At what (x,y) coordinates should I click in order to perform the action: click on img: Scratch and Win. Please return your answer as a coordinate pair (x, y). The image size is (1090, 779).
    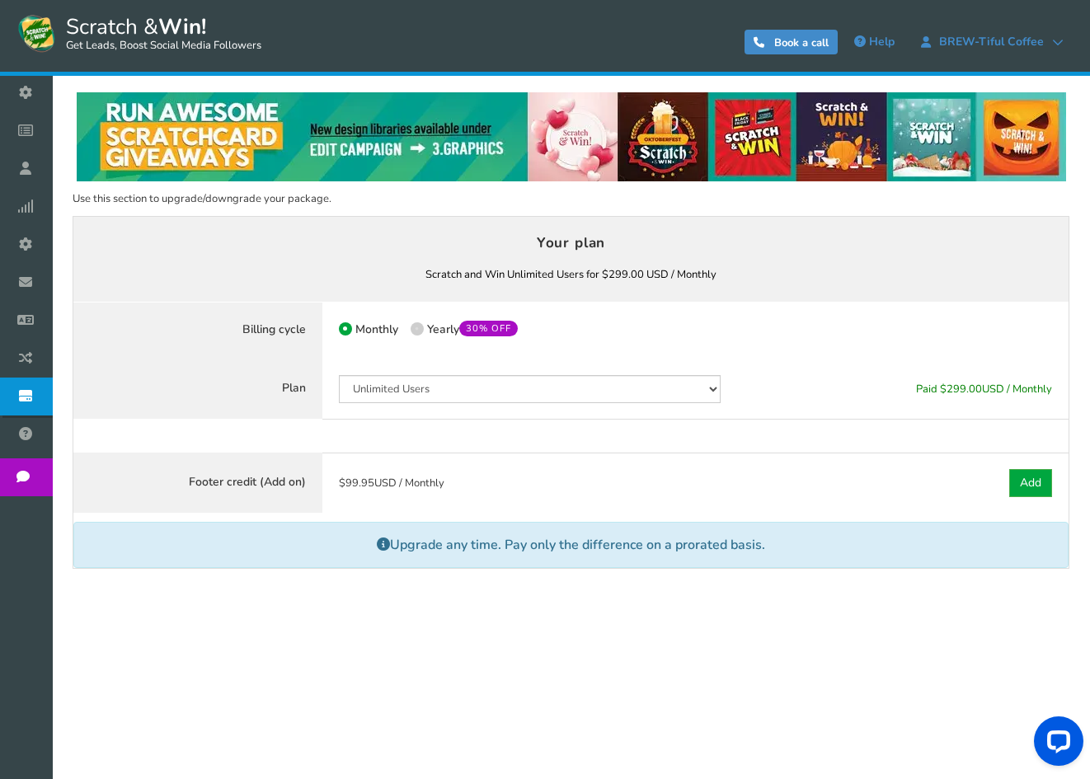
    Looking at the image, I should click on (37, 33).